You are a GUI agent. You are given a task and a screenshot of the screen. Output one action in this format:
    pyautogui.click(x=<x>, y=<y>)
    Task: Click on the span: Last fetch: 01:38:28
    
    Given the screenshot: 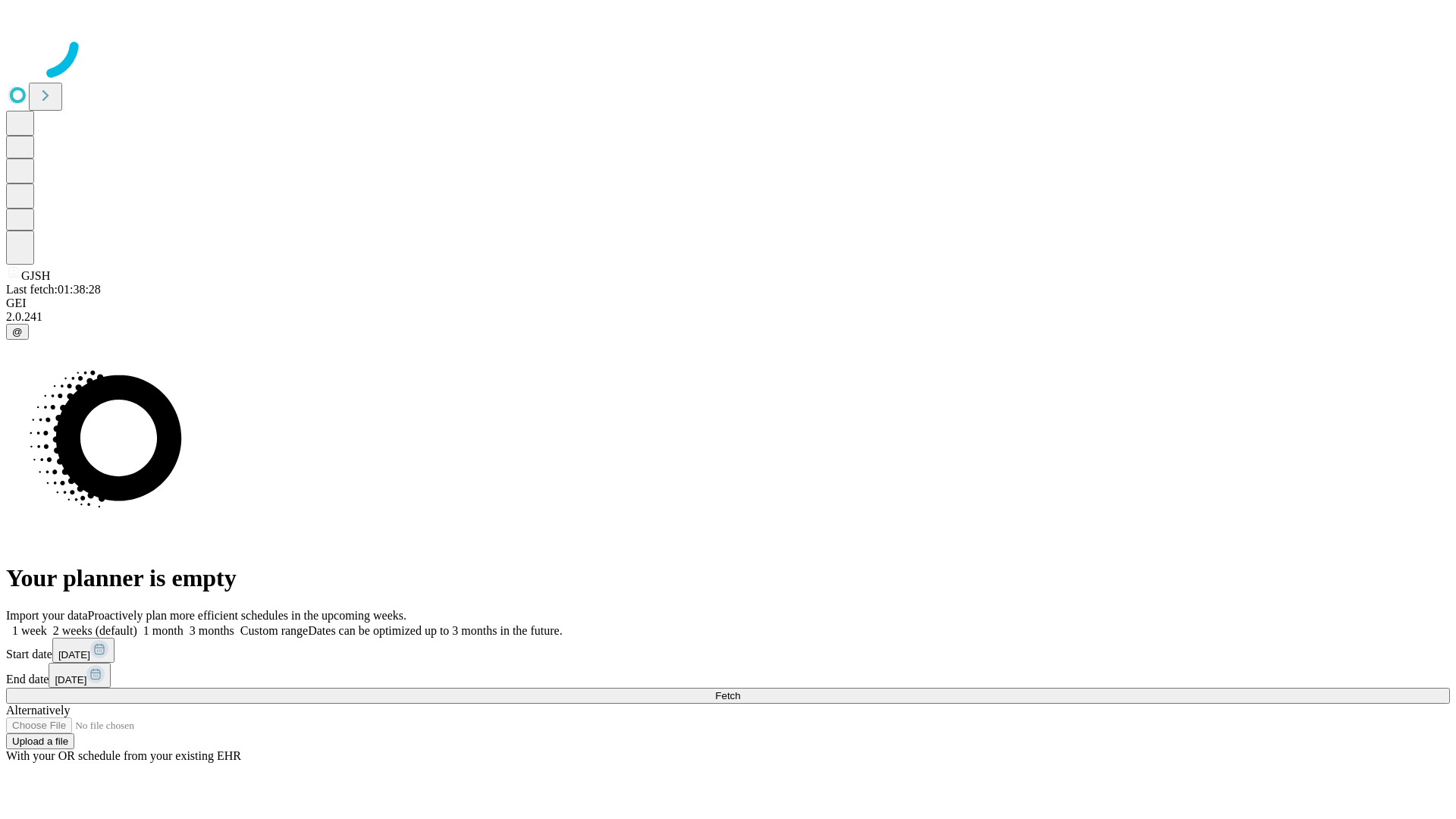 What is the action you would take?
    pyautogui.click(x=53, y=289)
    